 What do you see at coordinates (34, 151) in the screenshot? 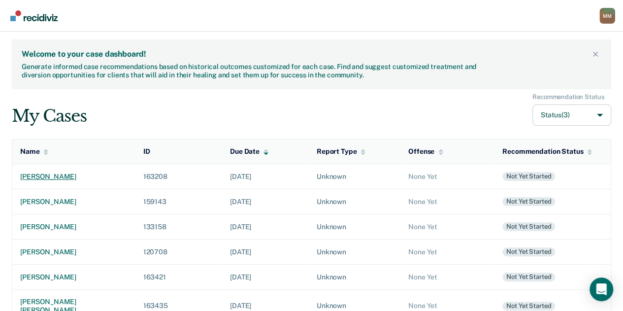
I see `div: Name` at bounding box center [34, 151].